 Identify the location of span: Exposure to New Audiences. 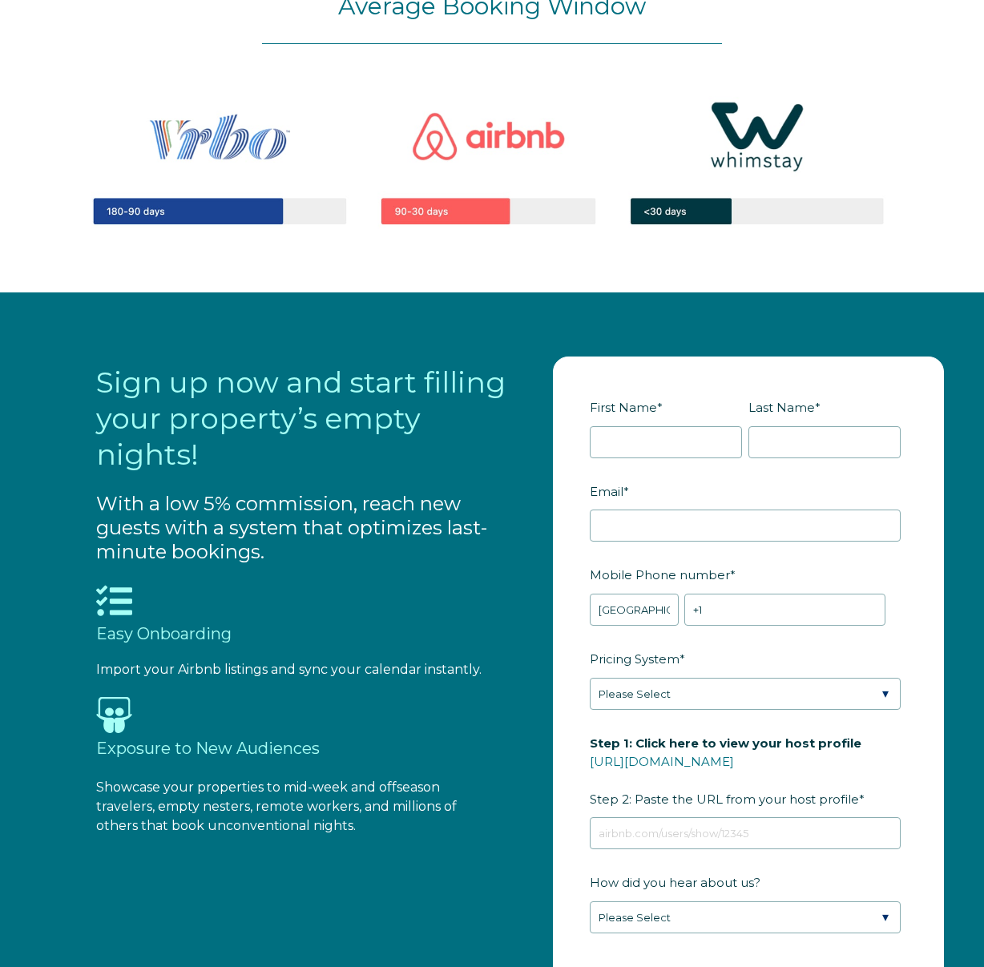
(208, 748).